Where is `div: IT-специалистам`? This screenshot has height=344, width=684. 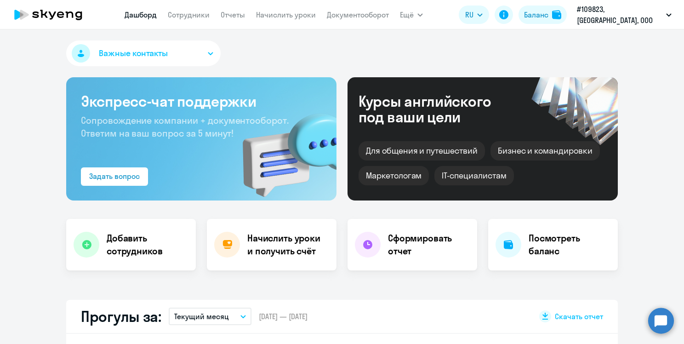 div: IT-специалистам is located at coordinates (474, 176).